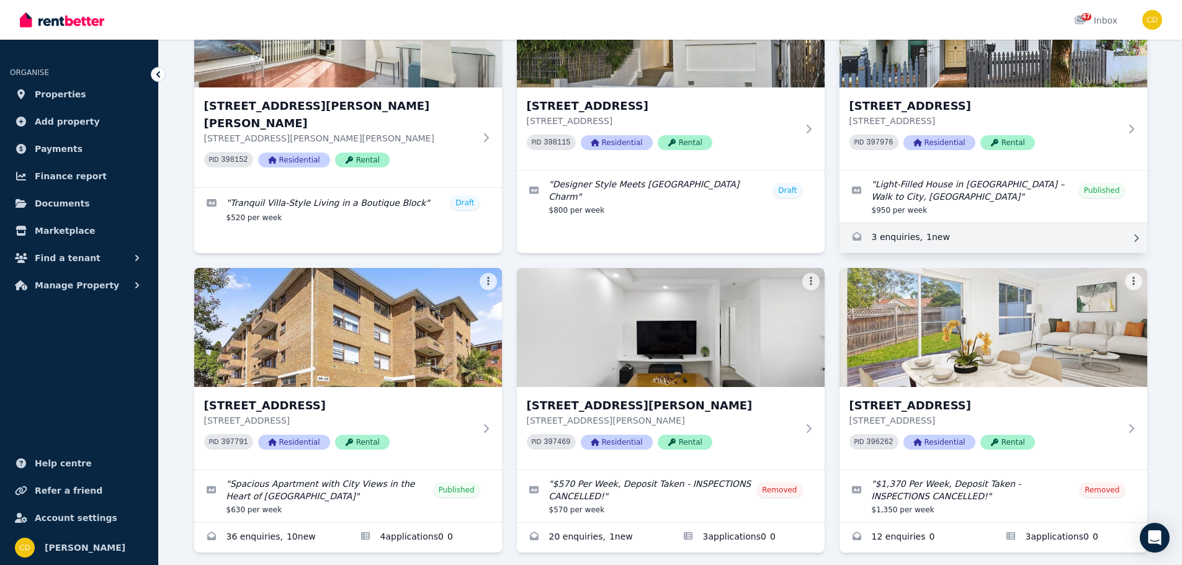 The image size is (1182, 565). What do you see at coordinates (671, 197) in the screenshot?
I see `a: Edit listing: Designer Style Meets Dulwich Hill Charm` at bounding box center [671, 197].